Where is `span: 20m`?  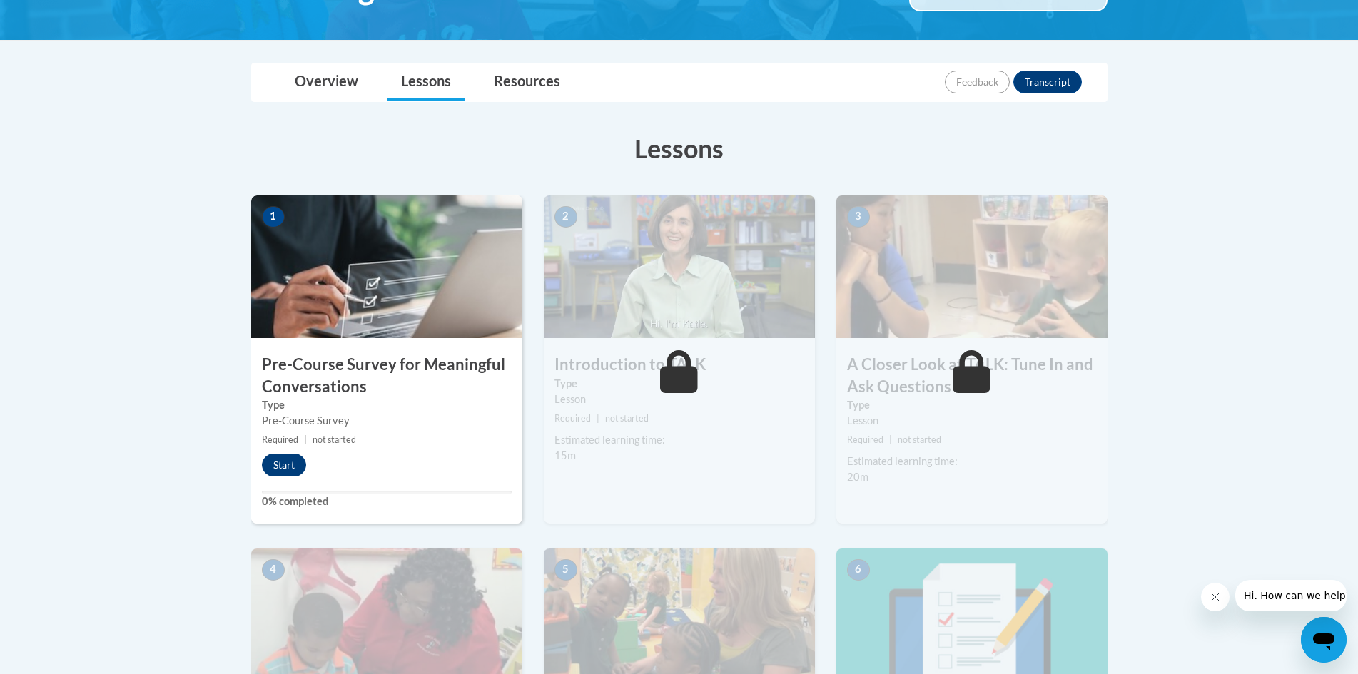 span: 20m is located at coordinates (858, 477).